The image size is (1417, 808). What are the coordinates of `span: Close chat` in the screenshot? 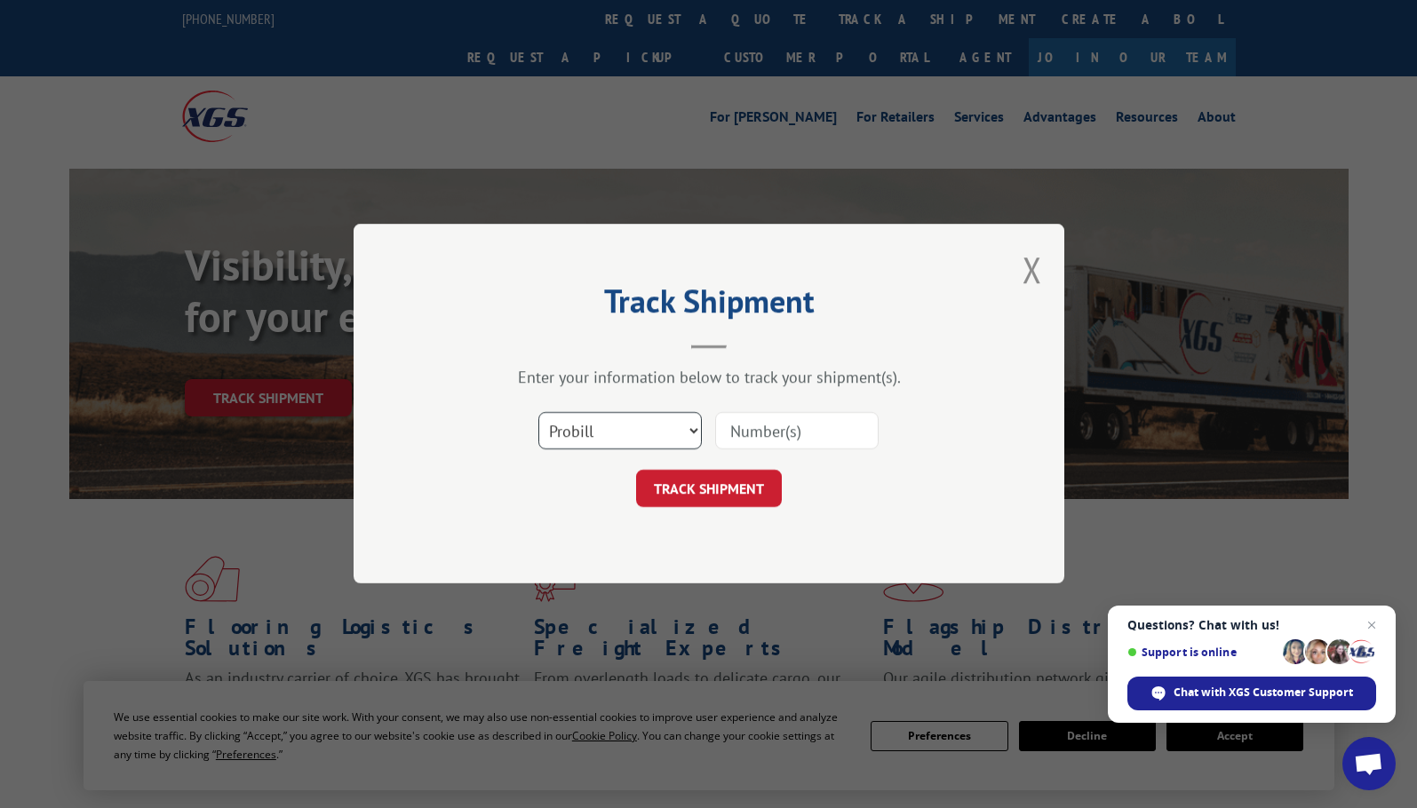 It's located at (1372, 625).